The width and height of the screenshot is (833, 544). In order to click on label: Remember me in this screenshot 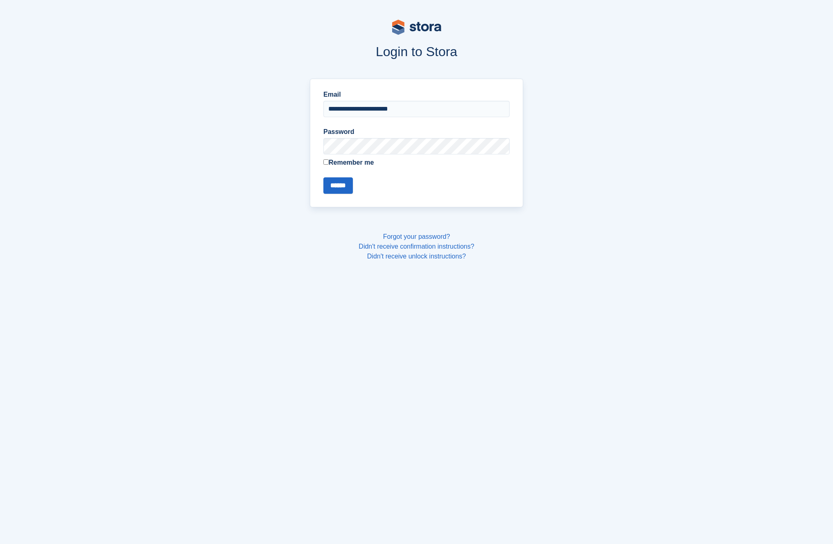, I will do `click(416, 163)`.